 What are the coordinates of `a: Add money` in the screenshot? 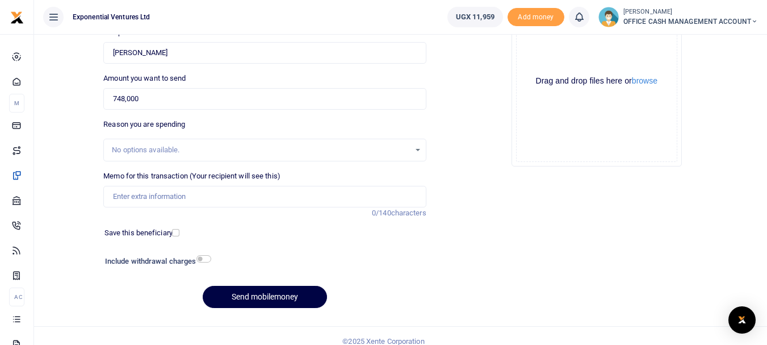 It's located at (536, 16).